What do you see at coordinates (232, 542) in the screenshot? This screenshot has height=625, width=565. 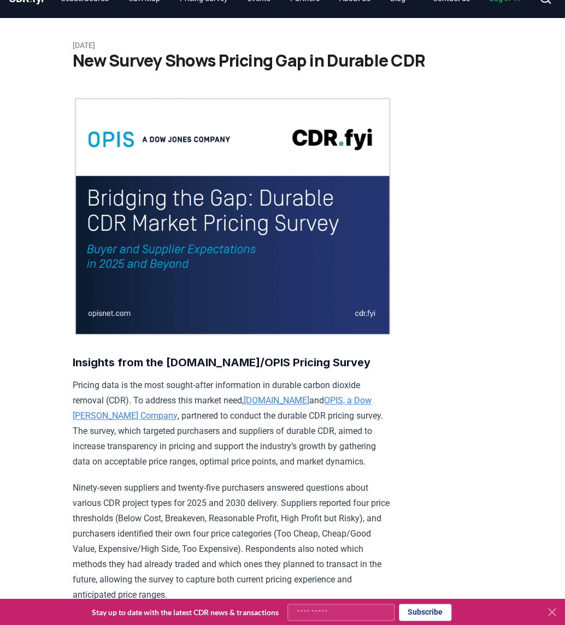 I see `p: Ninety-seven suppliers and twenty-five purchasers answered questions about various CDR project ty...` at bounding box center [232, 542].